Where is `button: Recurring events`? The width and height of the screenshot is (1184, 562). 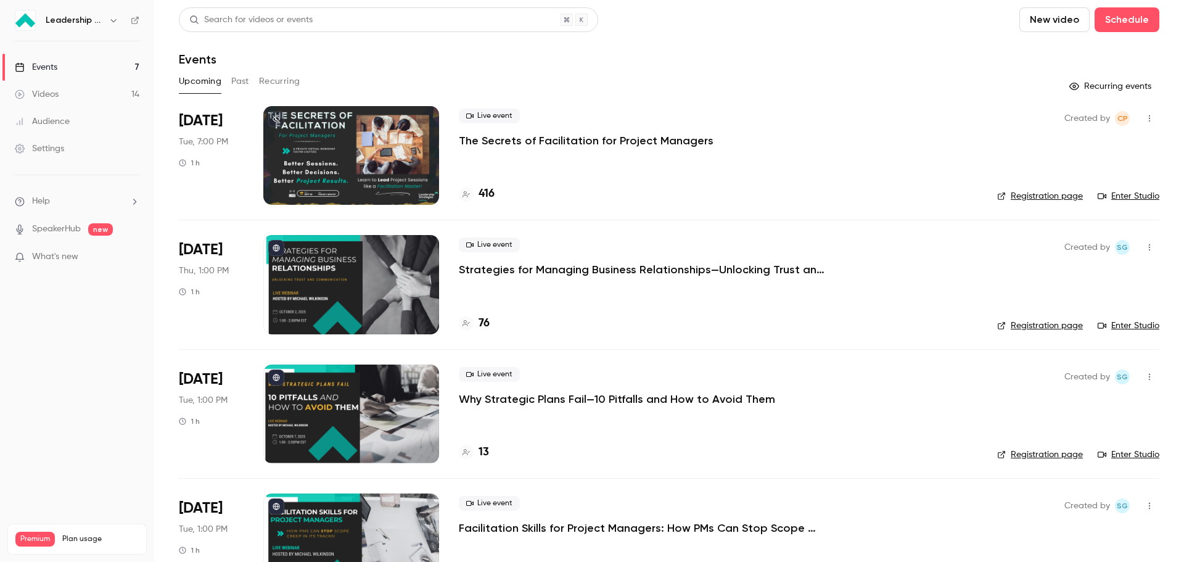
button: Recurring events is located at coordinates (1111, 86).